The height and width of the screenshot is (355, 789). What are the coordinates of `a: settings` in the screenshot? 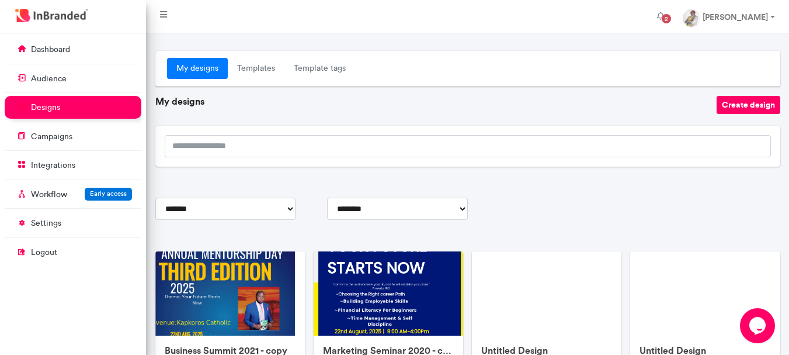 It's located at (73, 223).